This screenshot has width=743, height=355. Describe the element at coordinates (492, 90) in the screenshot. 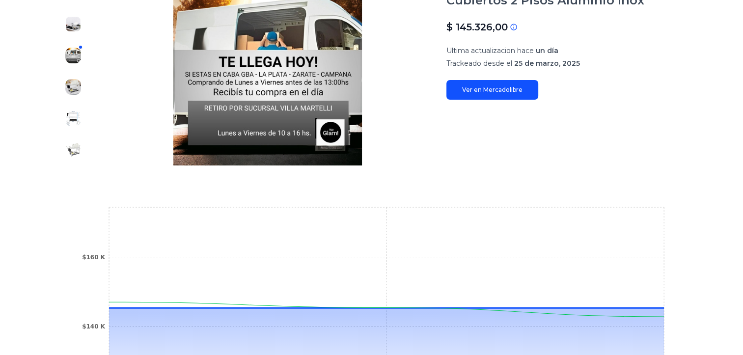

I see `a: Ver en Mercadolibre` at that location.